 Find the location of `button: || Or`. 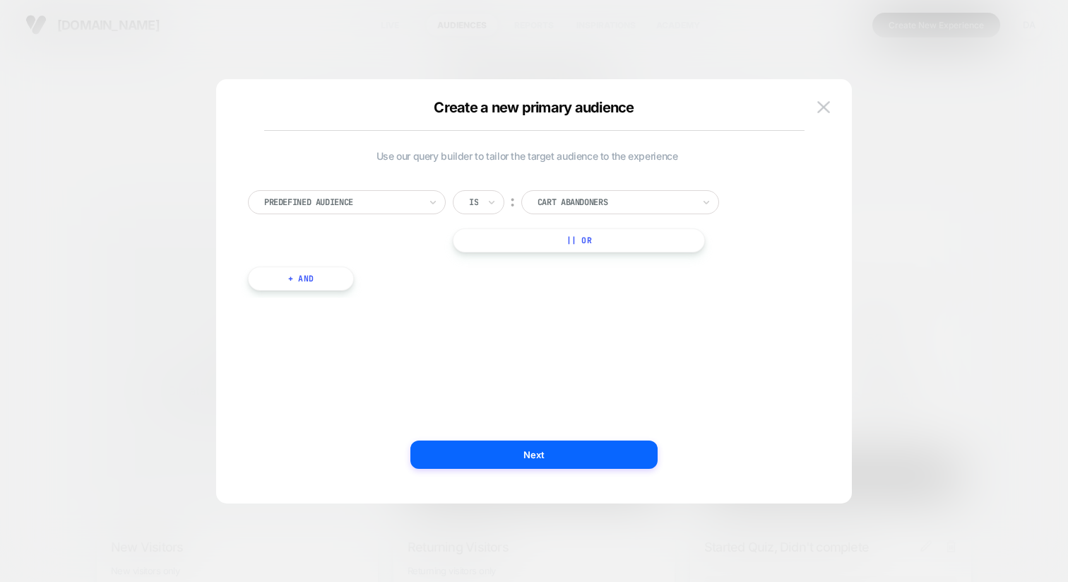

button: || Or is located at coordinates (579, 240).